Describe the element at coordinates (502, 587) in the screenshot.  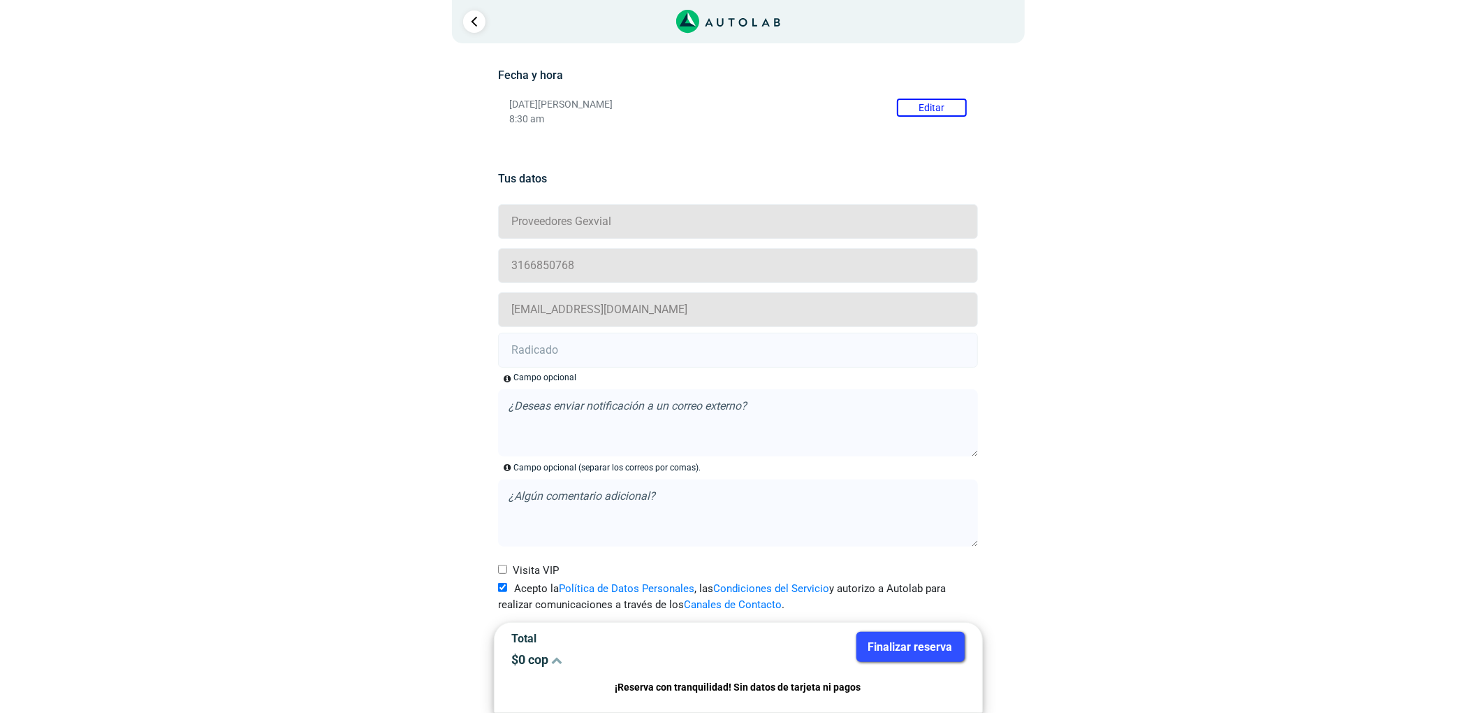
I see `input: Acepto laPolítica de Datos Personales, lasCondiciones del Servicioy autorizo a Autolab para reali...` at that location.